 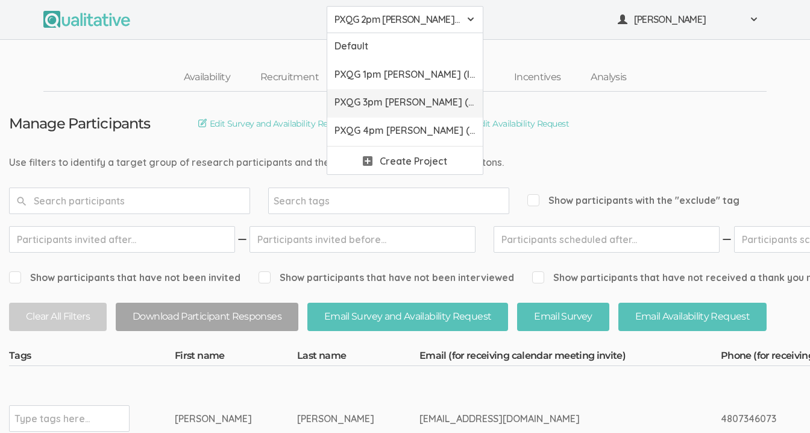 I want to click on input: Participants invited after..., so click(x=122, y=239).